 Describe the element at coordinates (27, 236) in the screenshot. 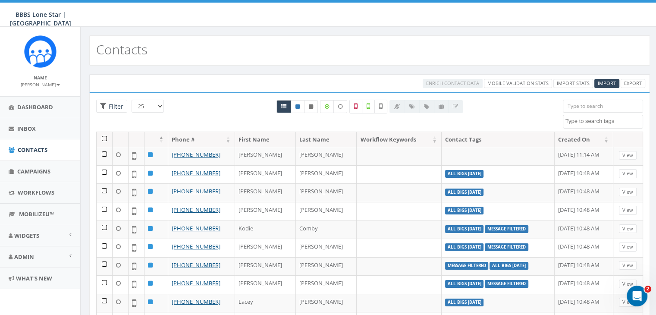

I see `span: Widgets` at that location.